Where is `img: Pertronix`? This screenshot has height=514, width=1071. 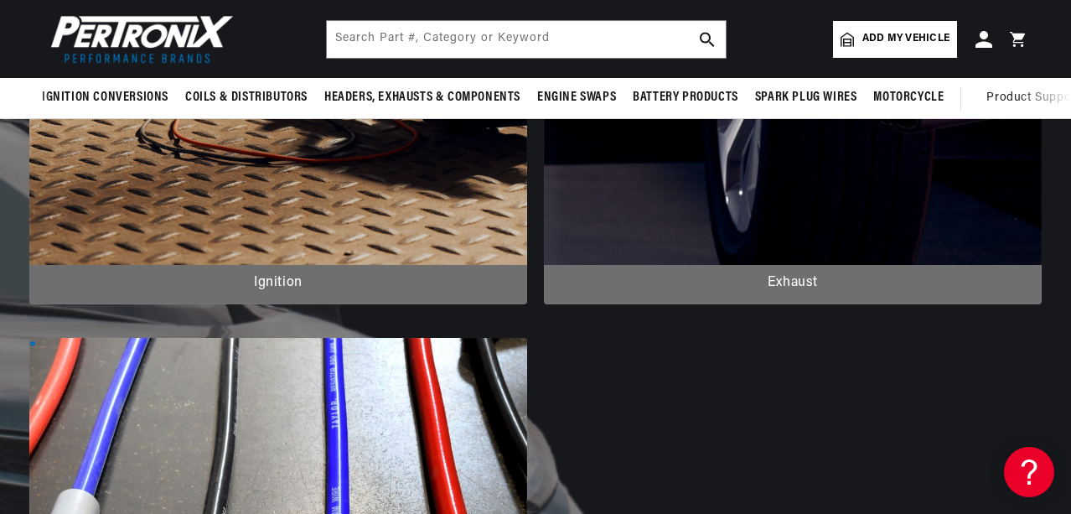
img: Pertronix is located at coordinates (138, 39).